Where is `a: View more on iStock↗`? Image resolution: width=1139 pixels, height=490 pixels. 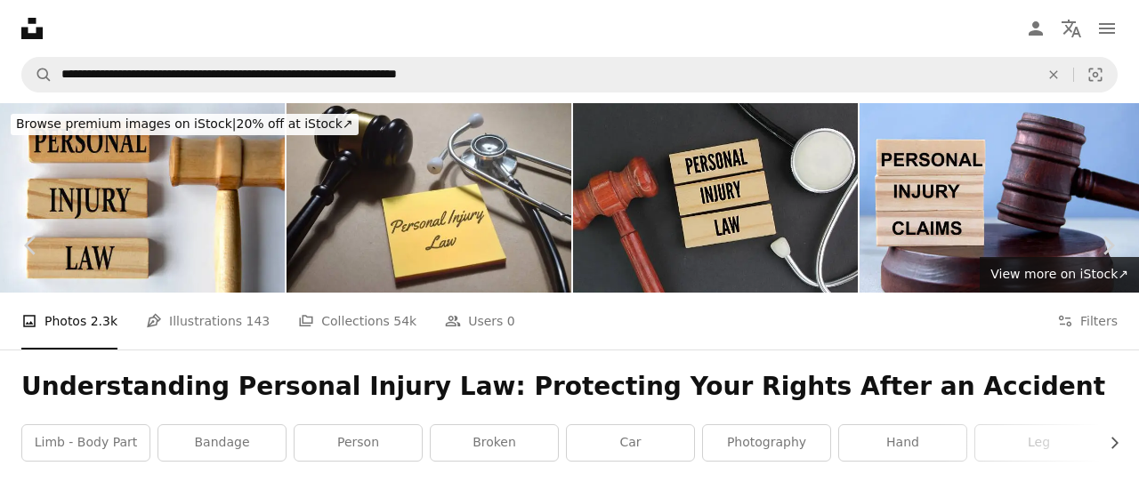
a: View more on iStock↗ is located at coordinates (1059, 275).